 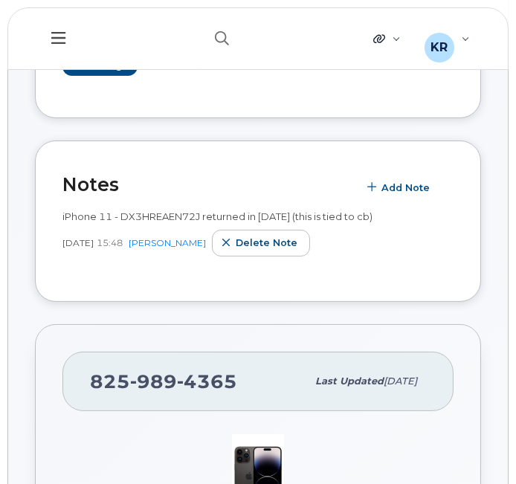 I want to click on div: Kristie Reil, so click(x=447, y=39).